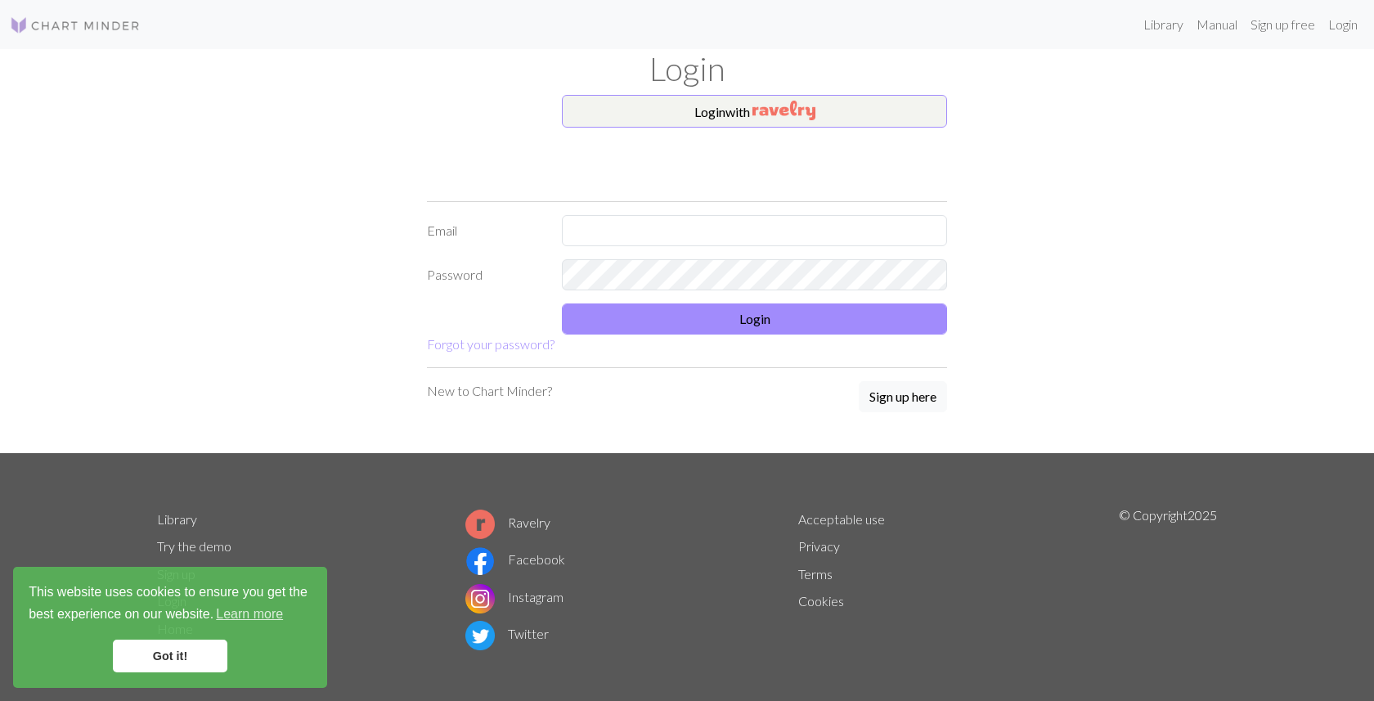 This screenshot has height=701, width=1374. I want to click on img: Facebook logo, so click(480, 561).